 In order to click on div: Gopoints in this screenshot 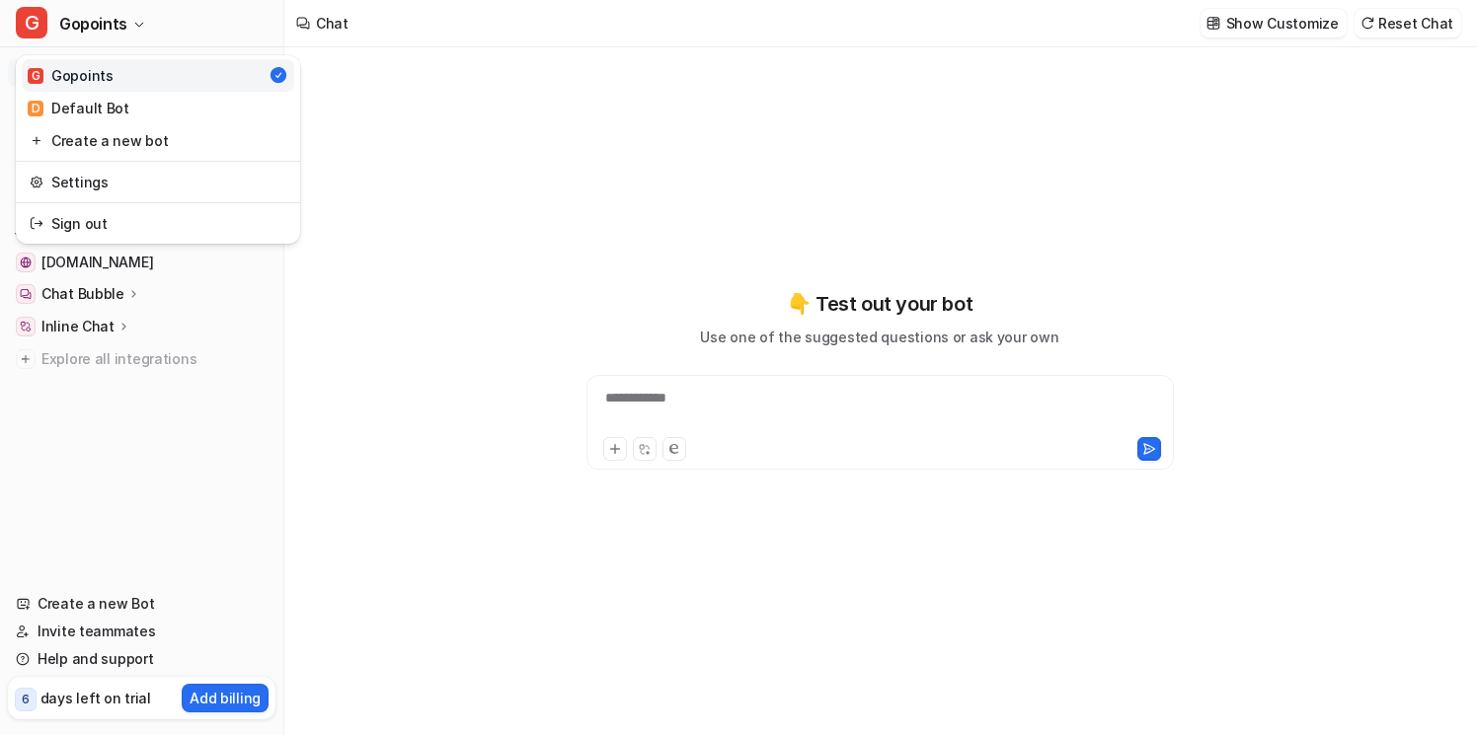, I will do `click(70, 75)`.